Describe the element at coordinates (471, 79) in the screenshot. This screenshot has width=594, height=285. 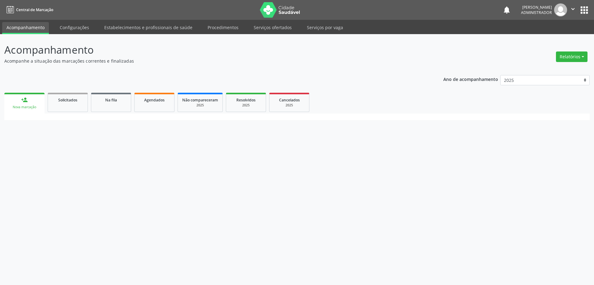
I see `p: Ano de acompanhamento` at that location.